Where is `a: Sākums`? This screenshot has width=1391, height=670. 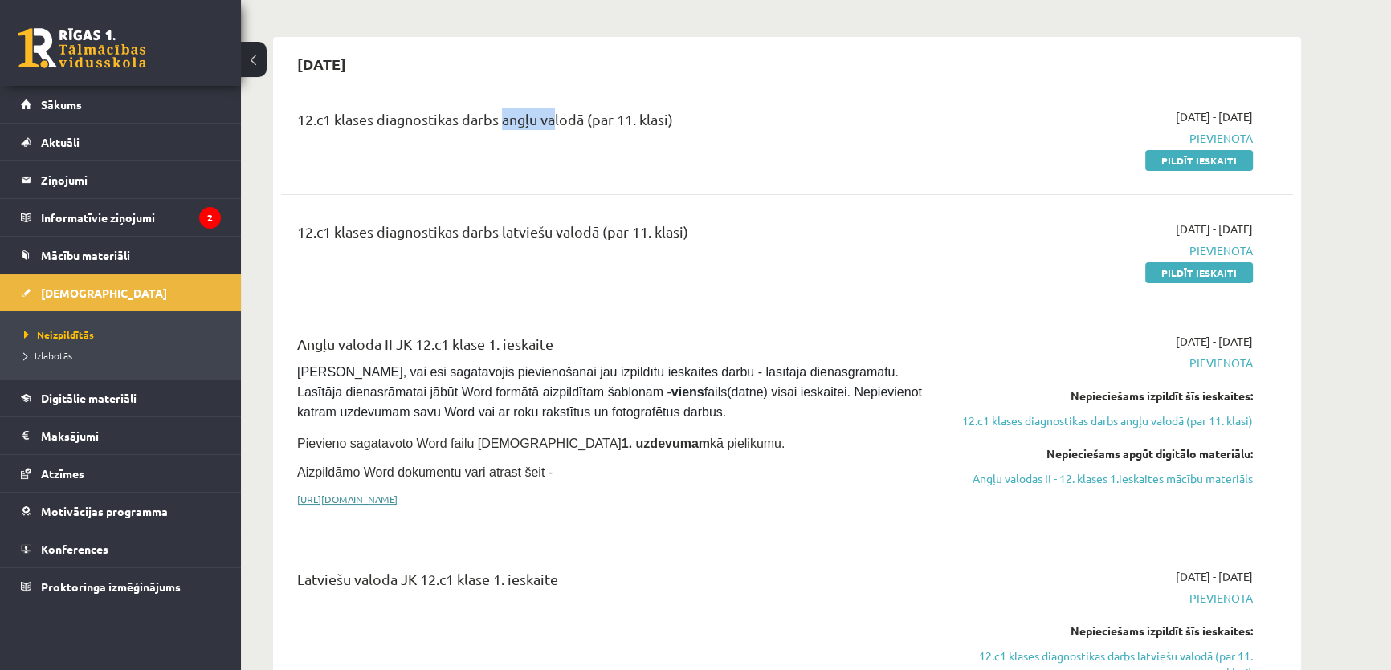
a: Sākums is located at coordinates (120, 104).